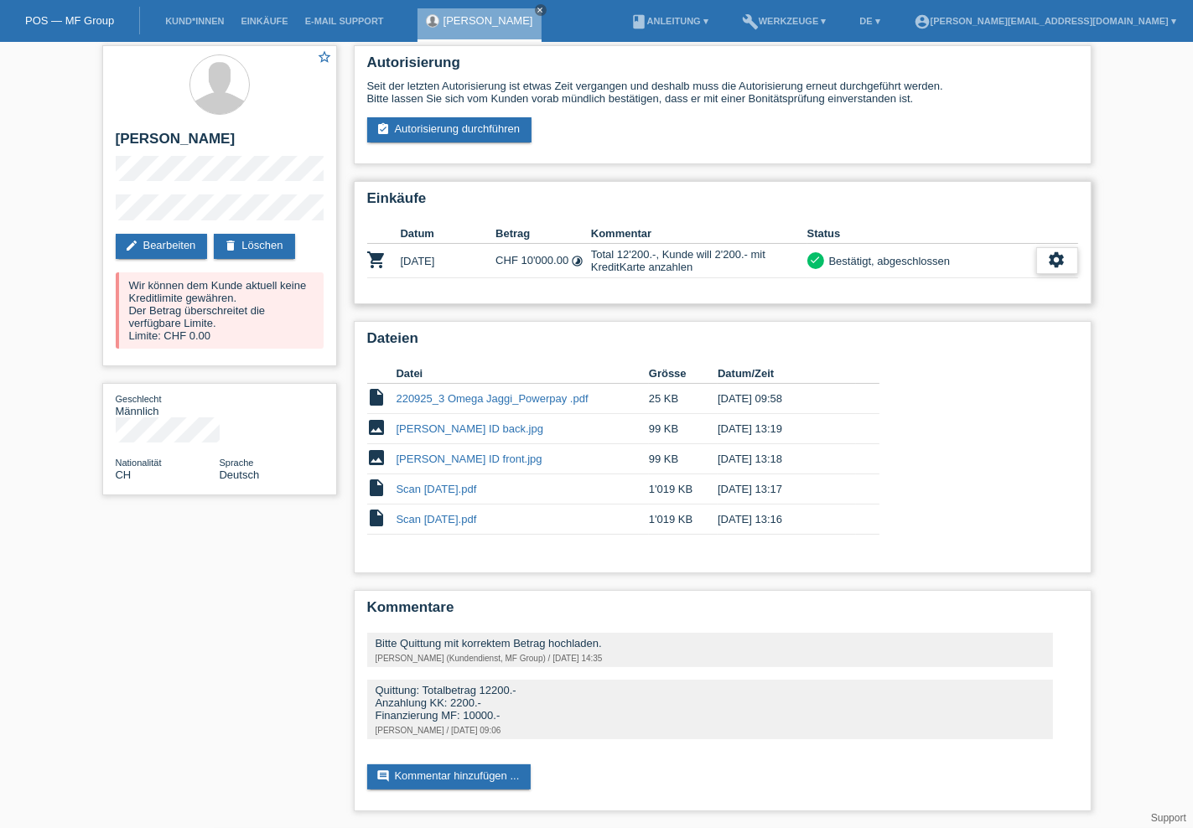  Describe the element at coordinates (492, 398) in the screenshot. I see `a: 220925_3 Omega Jaggi_Powerpay .pdf` at that location.